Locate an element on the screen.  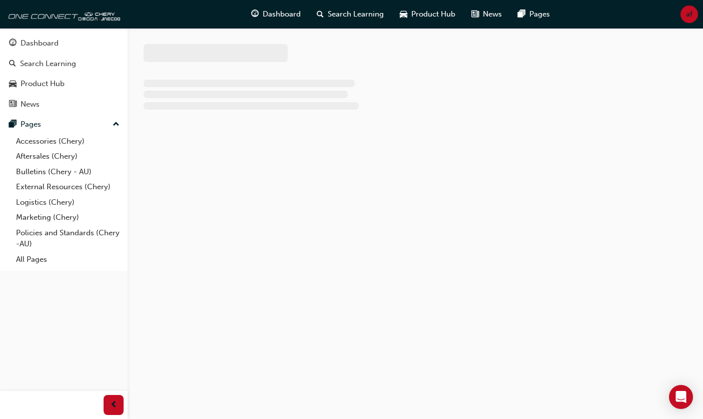
a: External Resources (Chery) is located at coordinates (68, 187).